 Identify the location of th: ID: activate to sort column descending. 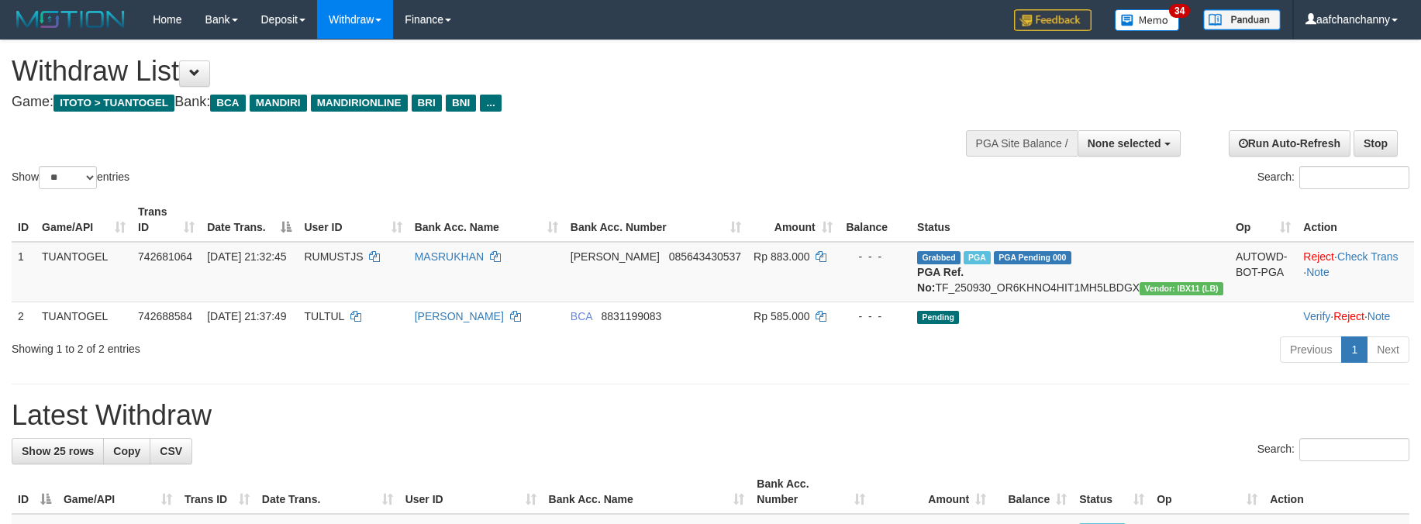
(34, 492).